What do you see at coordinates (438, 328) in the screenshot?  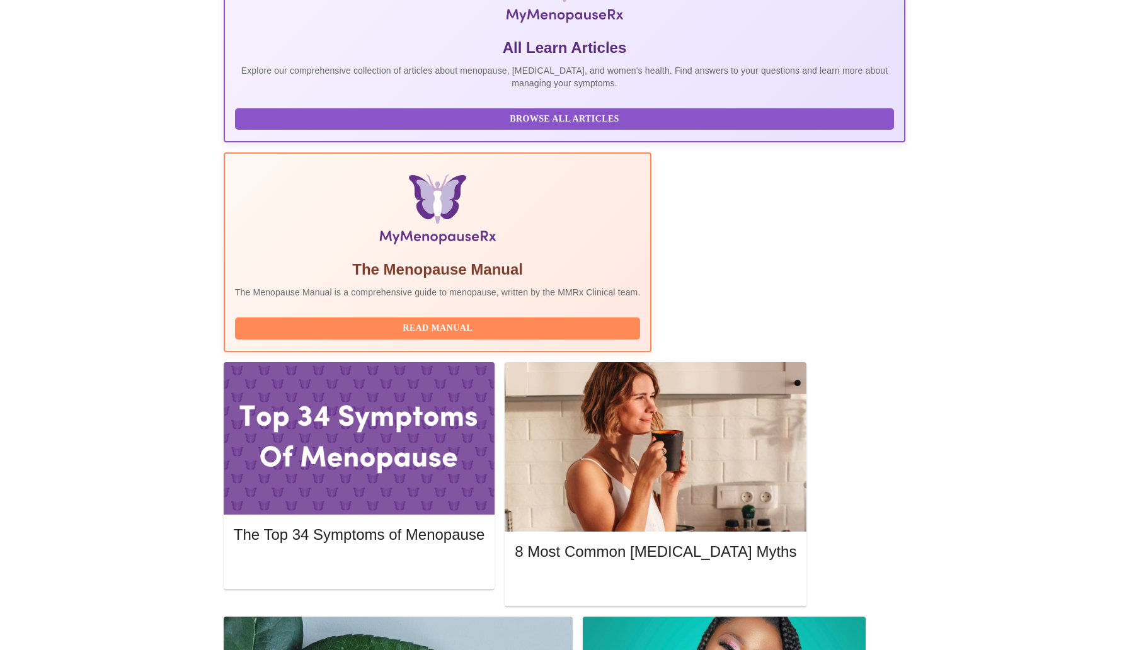 I see `button: Read Manual` at bounding box center [438, 328].